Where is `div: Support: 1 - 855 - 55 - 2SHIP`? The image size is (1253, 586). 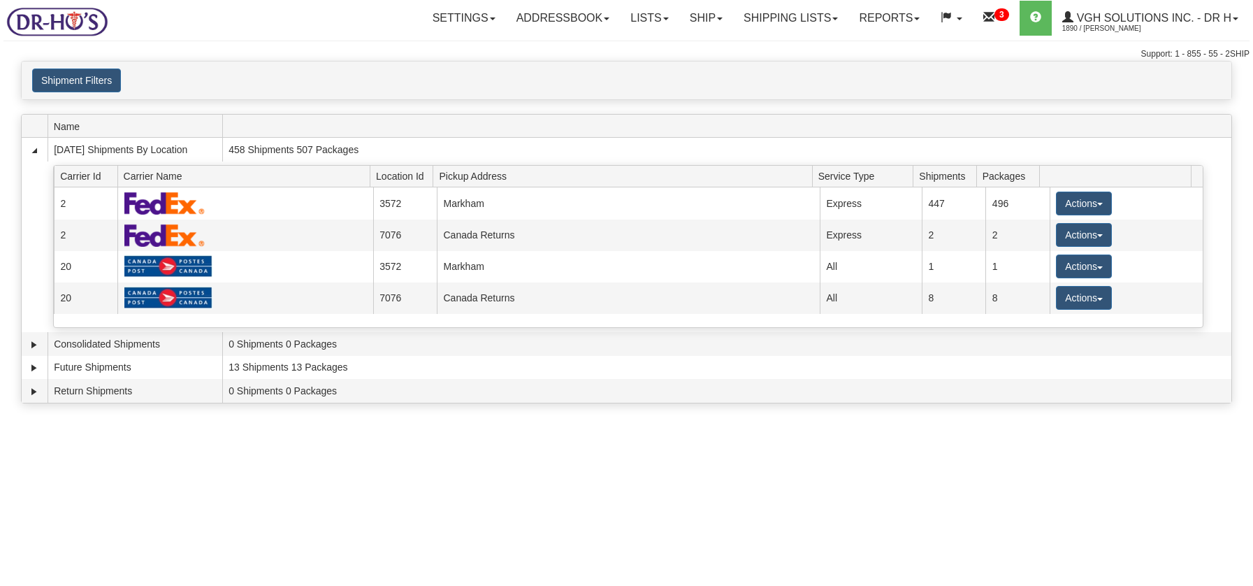
div: Support: 1 - 855 - 55 - 2SHIP is located at coordinates (626, 54).